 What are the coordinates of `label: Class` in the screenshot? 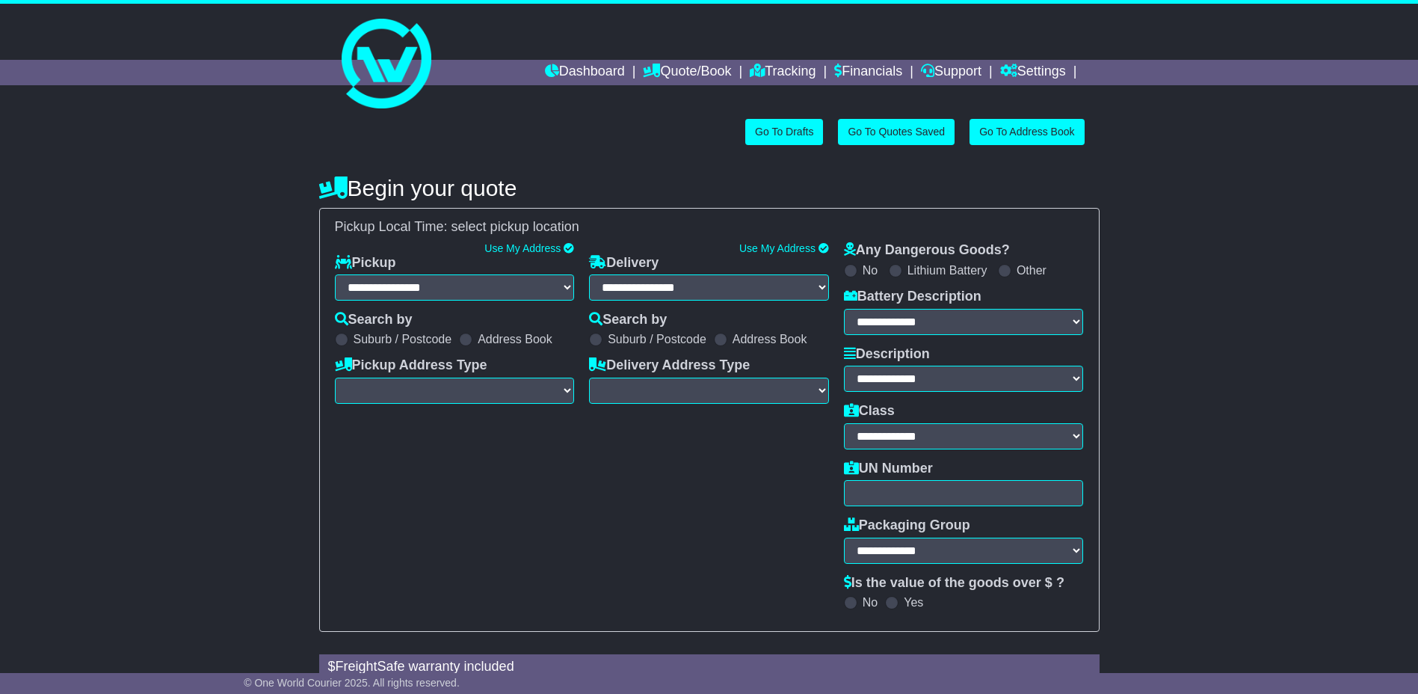 It's located at (869, 411).